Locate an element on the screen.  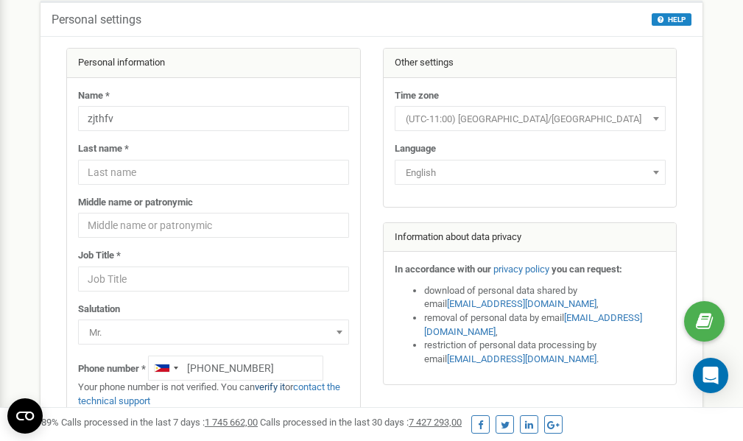
span: Calls processed in the last 7 days : is located at coordinates (159, 422).